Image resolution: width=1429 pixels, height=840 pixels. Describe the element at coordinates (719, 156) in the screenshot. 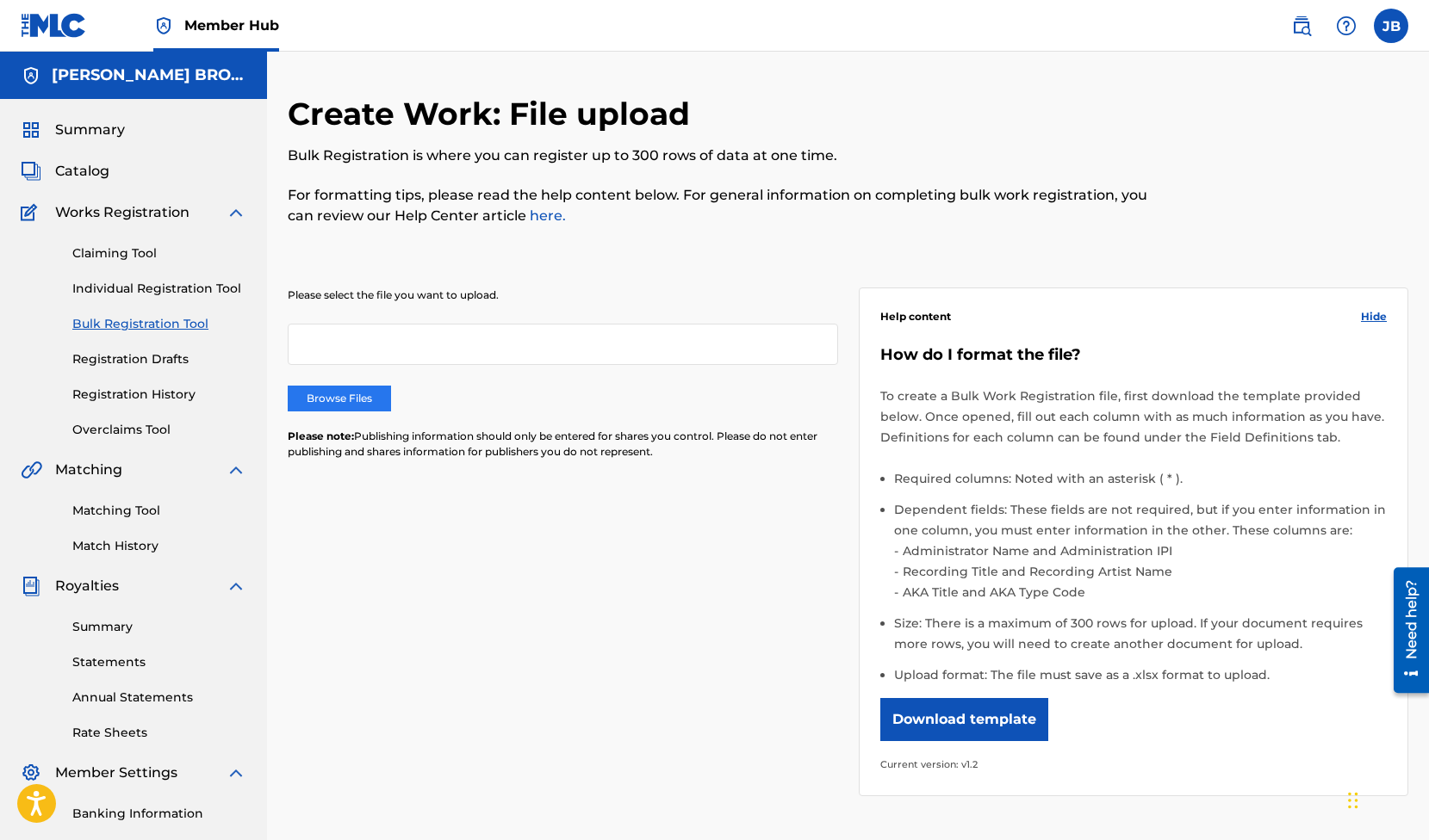

I see `p: Bulk Registration is where you can register up to 300 rows of data at one time.` at that location.